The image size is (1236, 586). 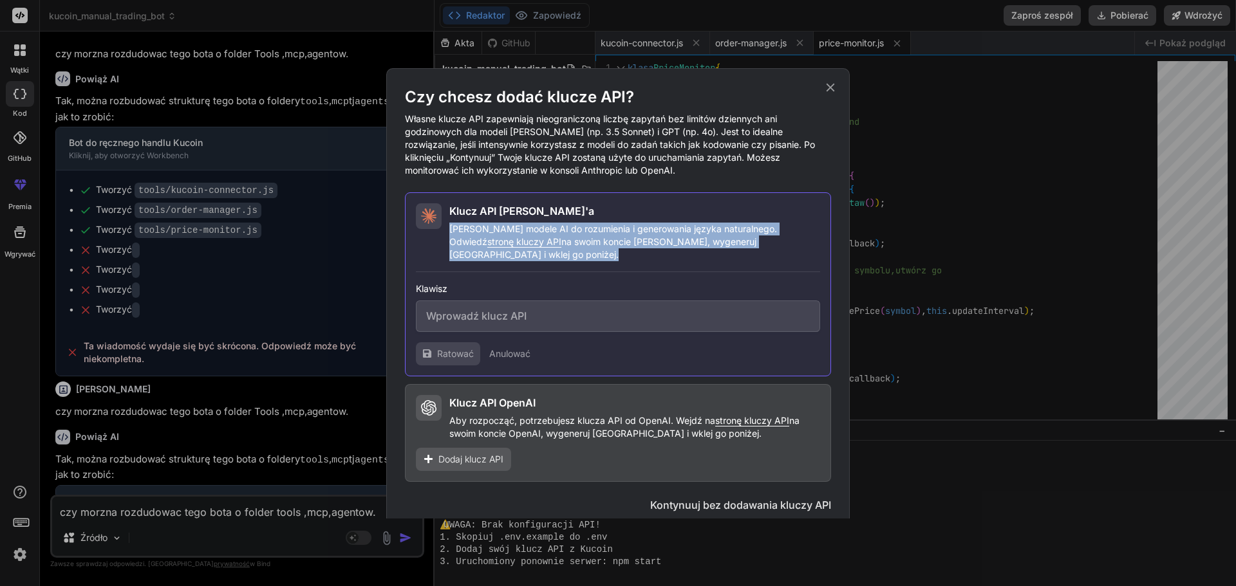 I want to click on button: Ratować, so click(x=448, y=354).